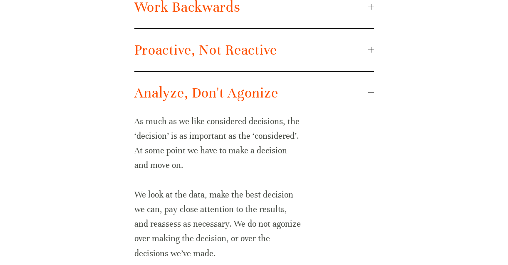 The image size is (508, 265). What do you see at coordinates (251, 93) in the screenshot?
I see `span: Analyze, Don't Agonize` at bounding box center [251, 93].